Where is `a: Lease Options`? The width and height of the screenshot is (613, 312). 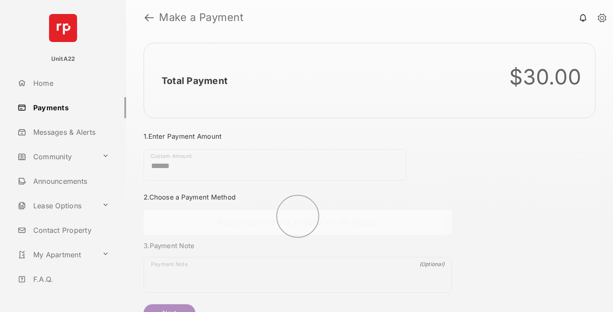 a: Lease Options is located at coordinates (56, 206).